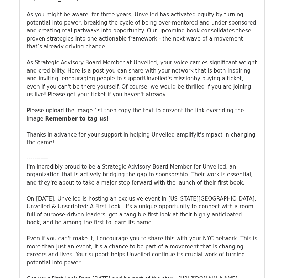  Describe the element at coordinates (142, 79) in the screenshot. I see `div: As Strategic Advisory Board Member at Unveiled, your voice carries significant weight and credibi...` at that location.